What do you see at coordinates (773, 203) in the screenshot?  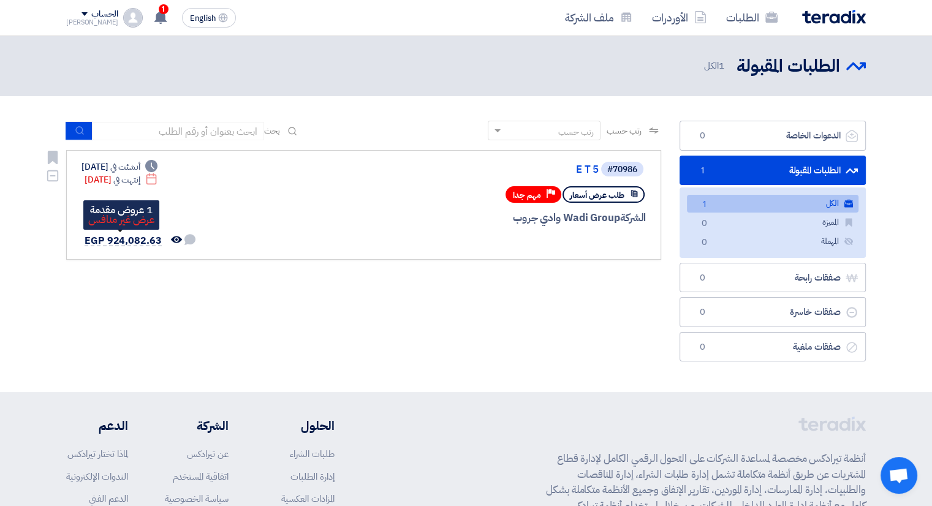 I see `a: الكل` at bounding box center [773, 203].